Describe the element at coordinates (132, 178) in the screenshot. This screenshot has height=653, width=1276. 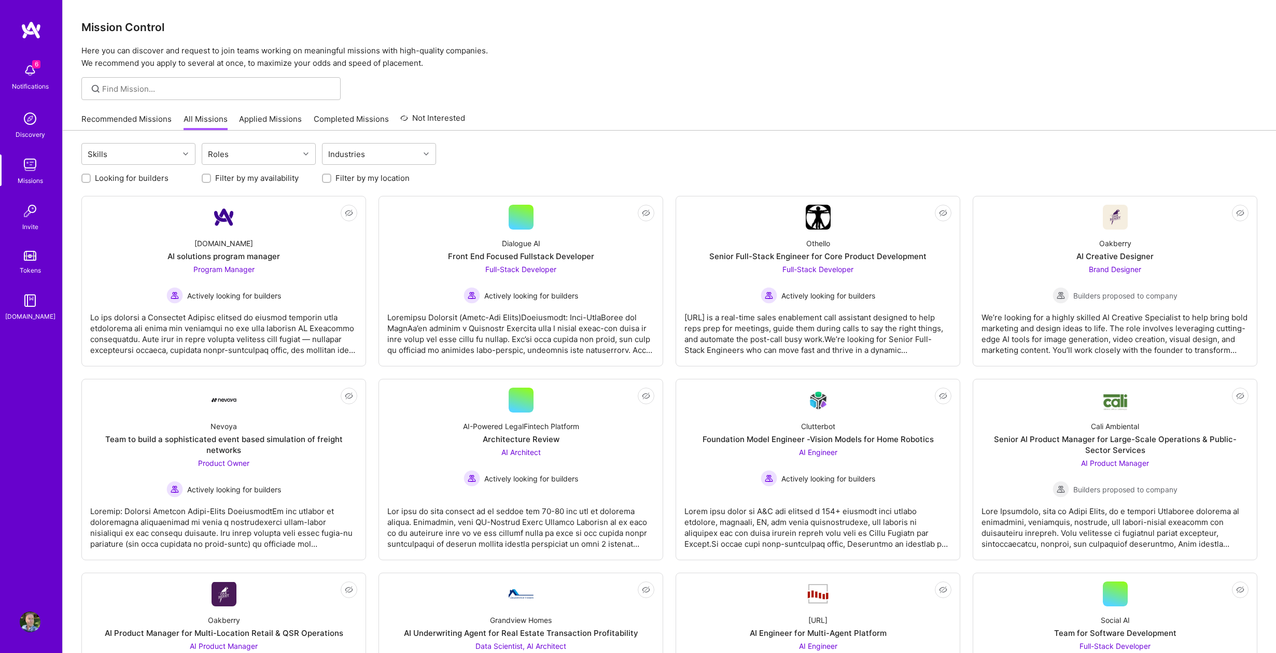
I see `label: Looking for builders` at that location.